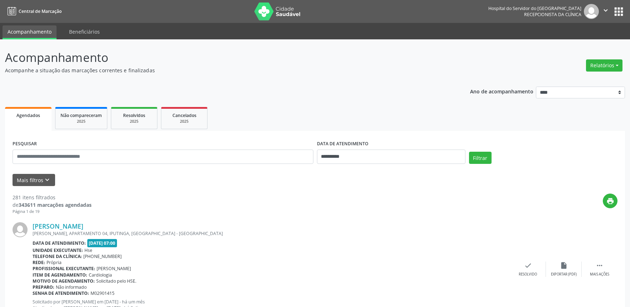  What do you see at coordinates (52, 211) in the screenshot?
I see `div: Página 1 de 19` at bounding box center [52, 211].